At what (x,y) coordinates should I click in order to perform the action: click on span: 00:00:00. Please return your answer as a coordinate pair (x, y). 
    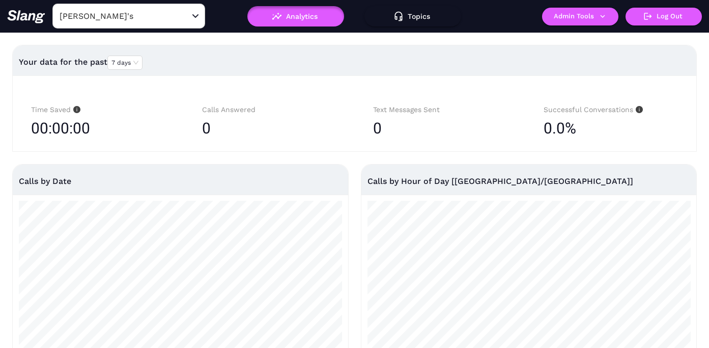
    Looking at the image, I should click on (61, 128).